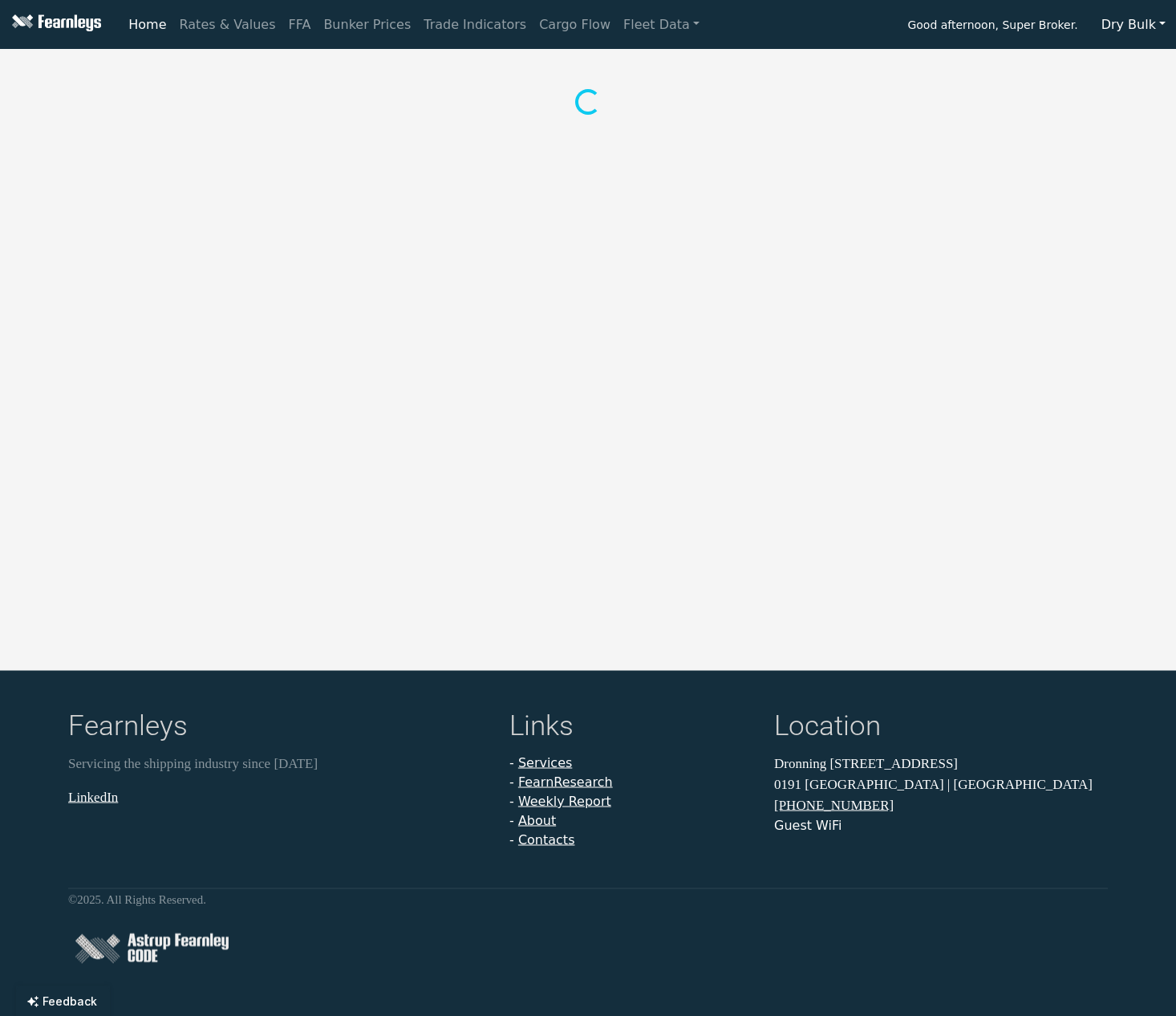  Describe the element at coordinates (367, 25) in the screenshot. I see `a: Bunker Prices` at that location.